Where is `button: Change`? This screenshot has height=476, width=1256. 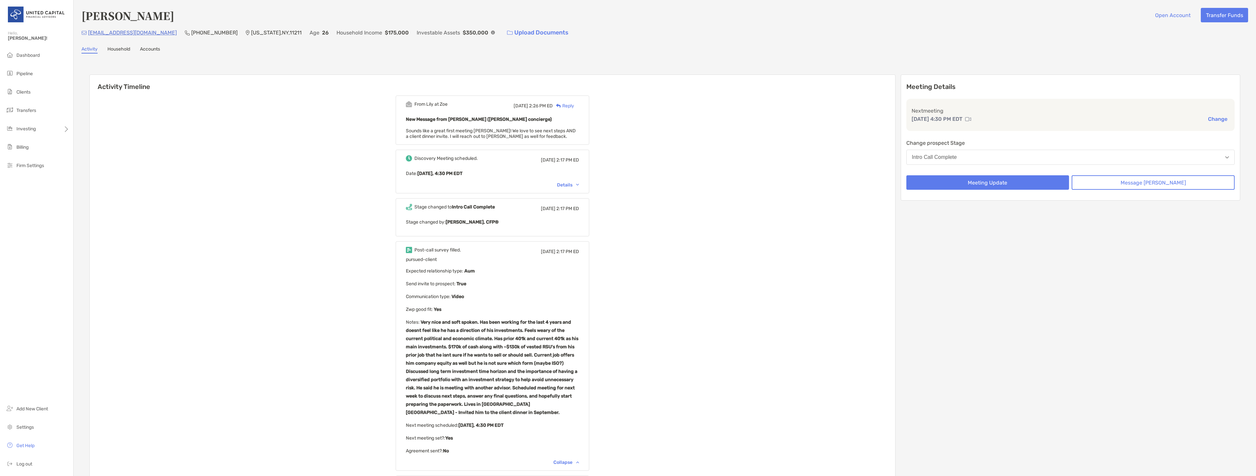
button: Change is located at coordinates (1217, 119).